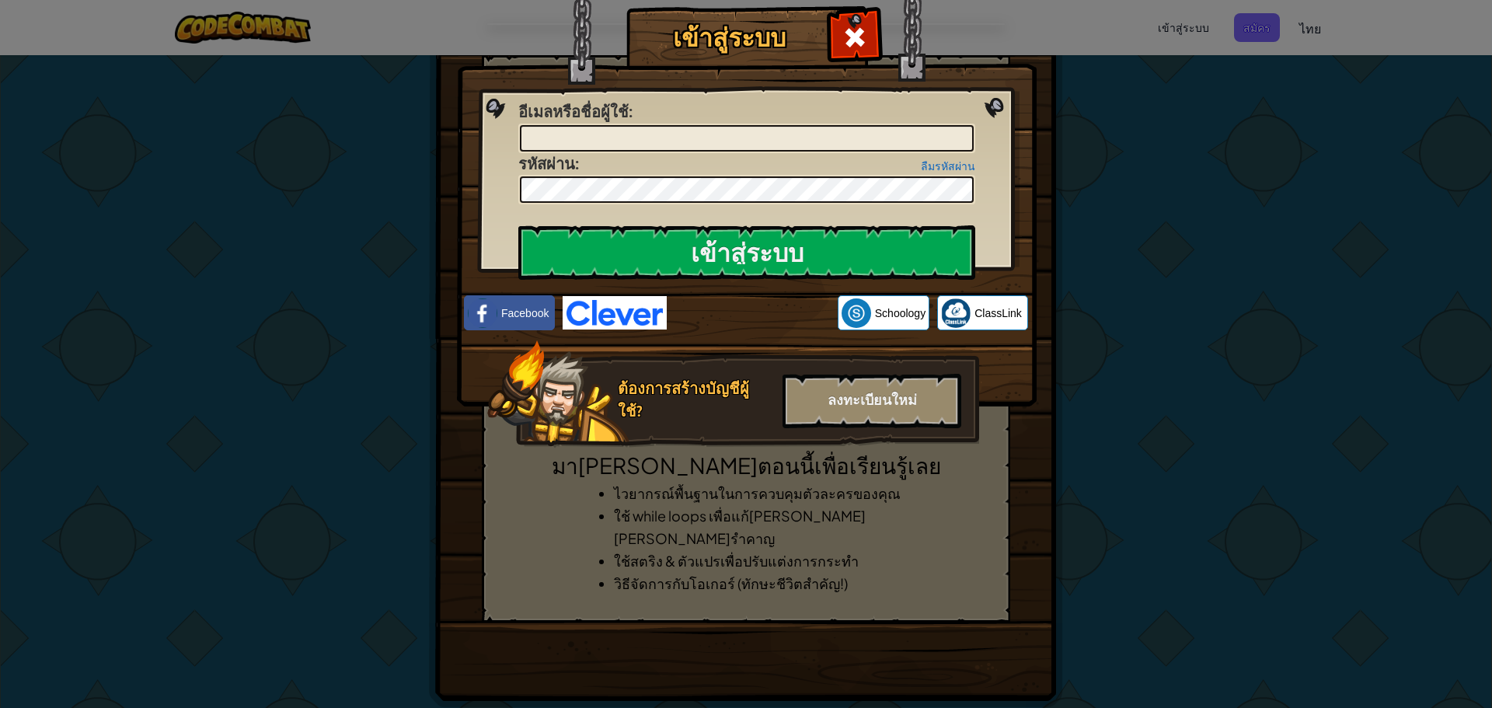 The width and height of the screenshot is (1492, 708). Describe the element at coordinates (483, 313) in the screenshot. I see `img: facebook_small.png` at that location.